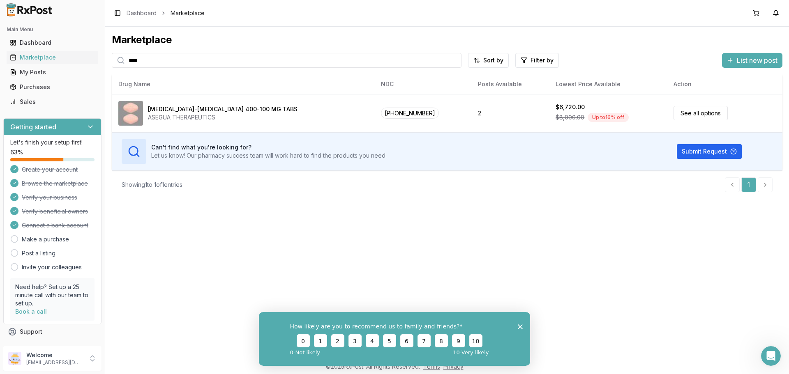 Image resolution: width=789 pixels, height=374 pixels. I want to click on a: Post a listing, so click(39, 254).